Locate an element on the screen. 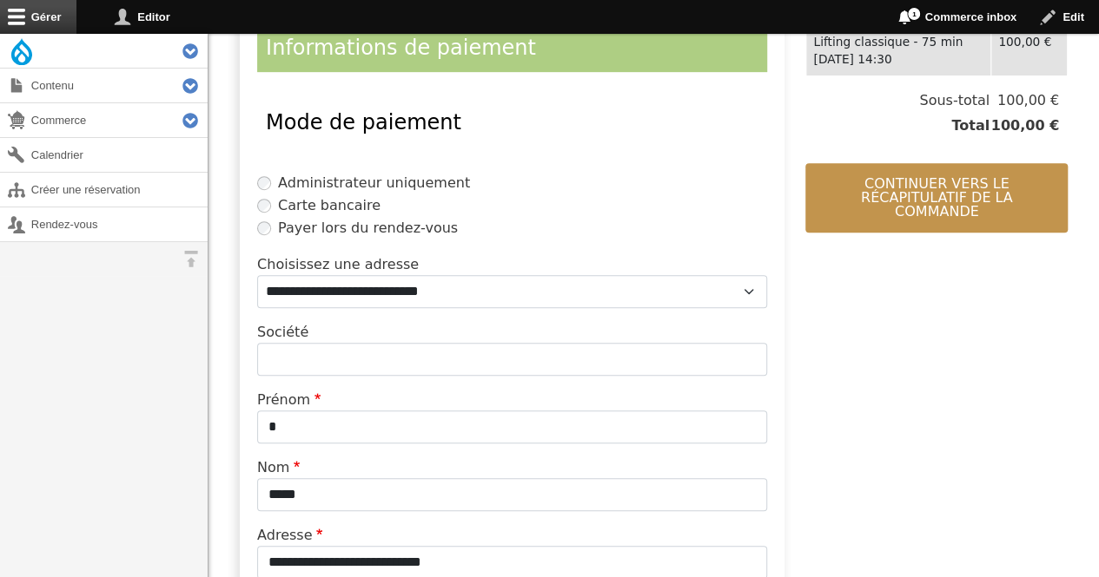  label: Payer lors du rendez-vous is located at coordinates (367, 228).